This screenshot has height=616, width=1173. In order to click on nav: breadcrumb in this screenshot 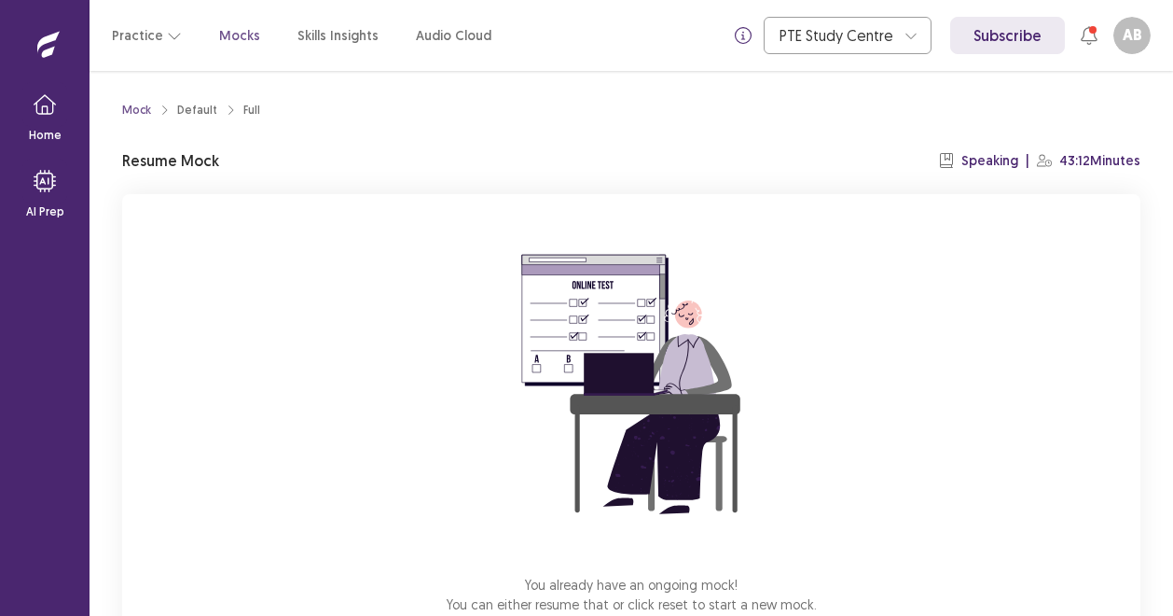, I will do `click(191, 110)`.